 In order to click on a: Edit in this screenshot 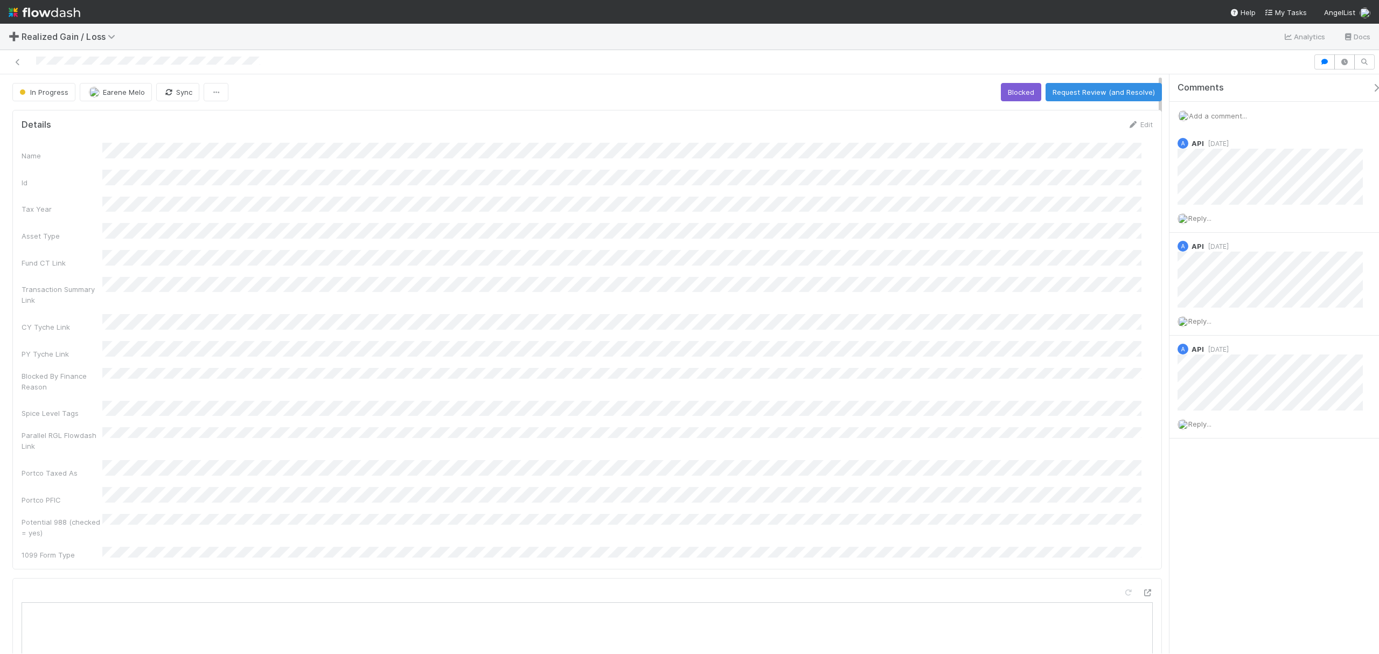, I will do `click(1139, 124)`.